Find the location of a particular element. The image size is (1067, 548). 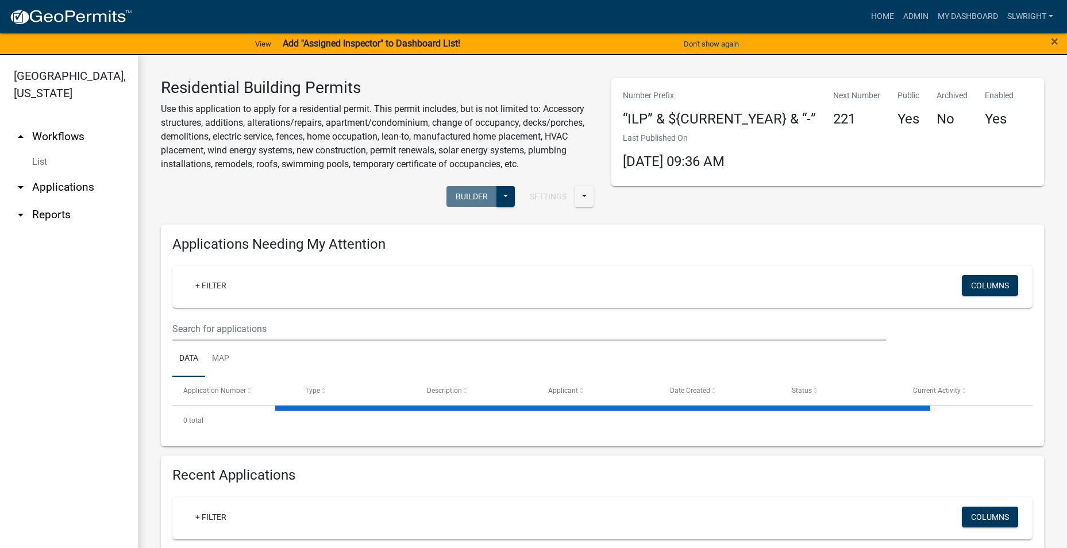

a: View is located at coordinates (263, 44).